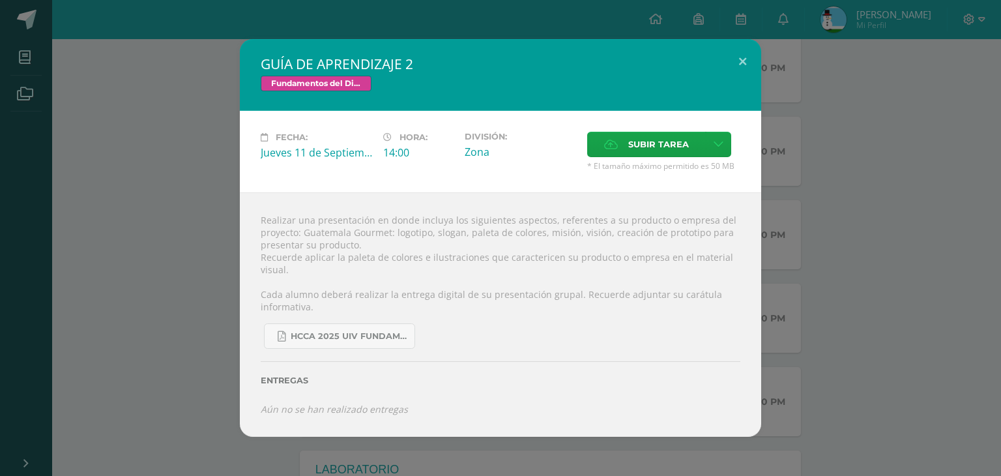 This screenshot has width=1001, height=476. What do you see at coordinates (291, 137) in the screenshot?
I see `span: Fecha:` at bounding box center [291, 137].